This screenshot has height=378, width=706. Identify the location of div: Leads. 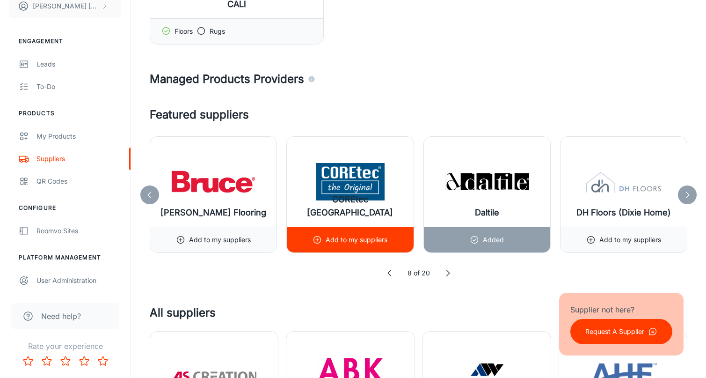
(79, 64).